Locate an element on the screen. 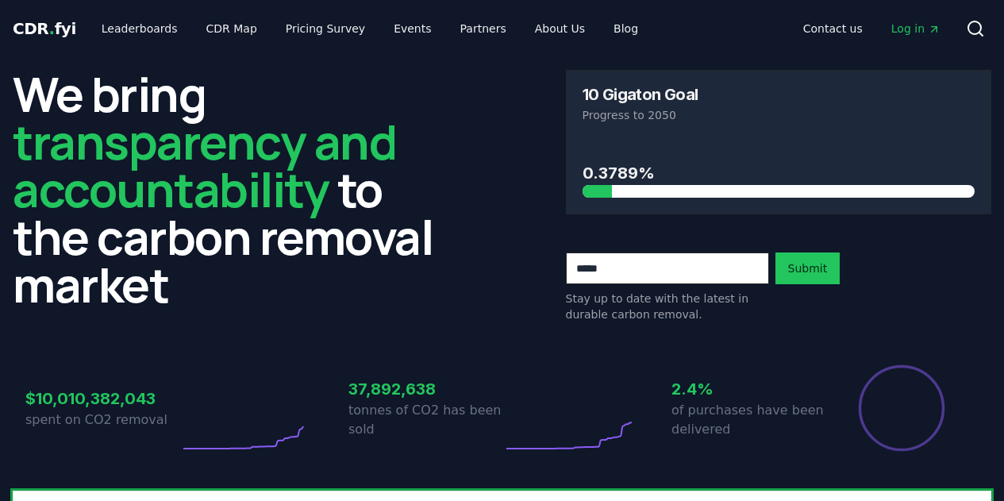 The image size is (1004, 501). p: Progress to 2050 is located at coordinates (779, 115).